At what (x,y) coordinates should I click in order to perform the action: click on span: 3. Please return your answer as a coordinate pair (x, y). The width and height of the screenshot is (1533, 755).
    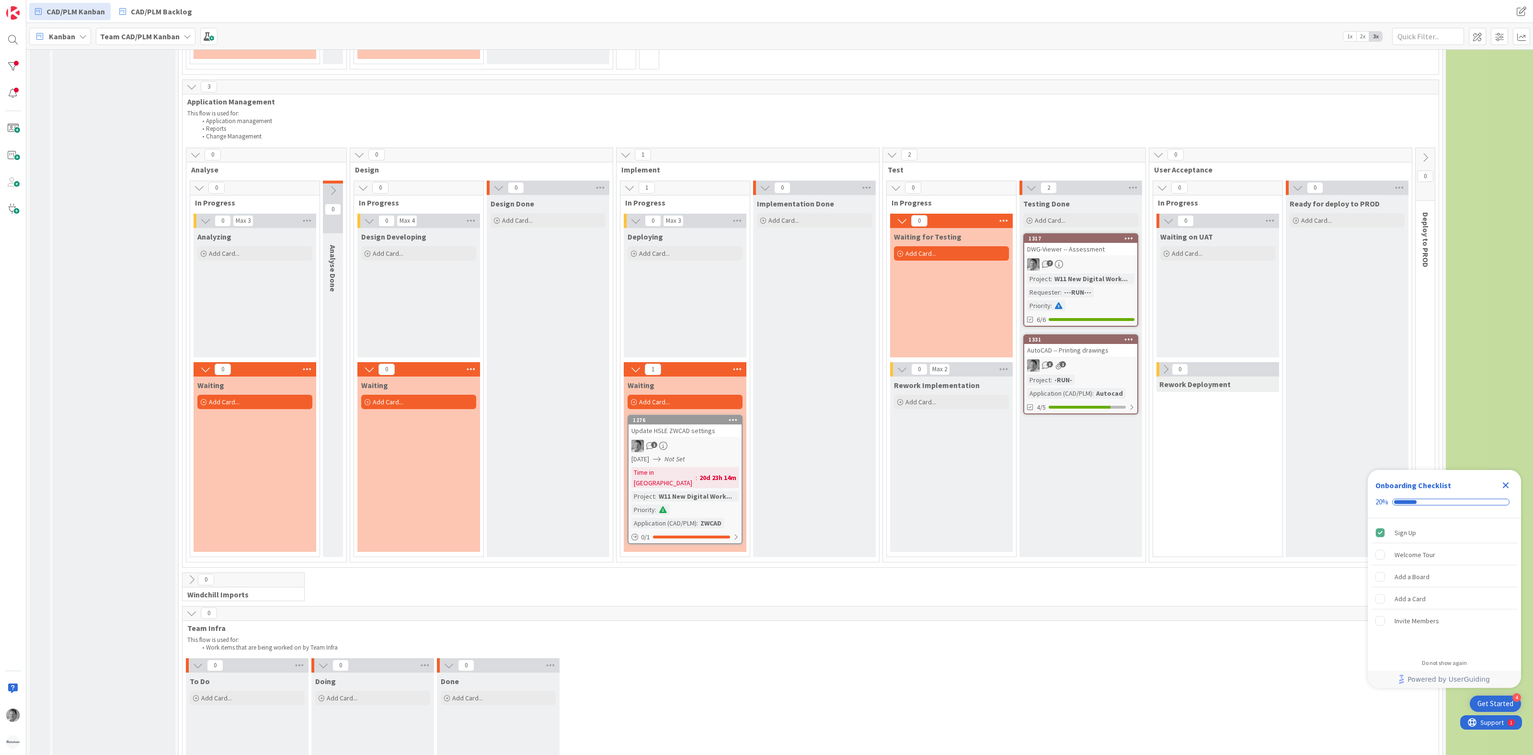
    Looking at the image, I should click on (1049, 364).